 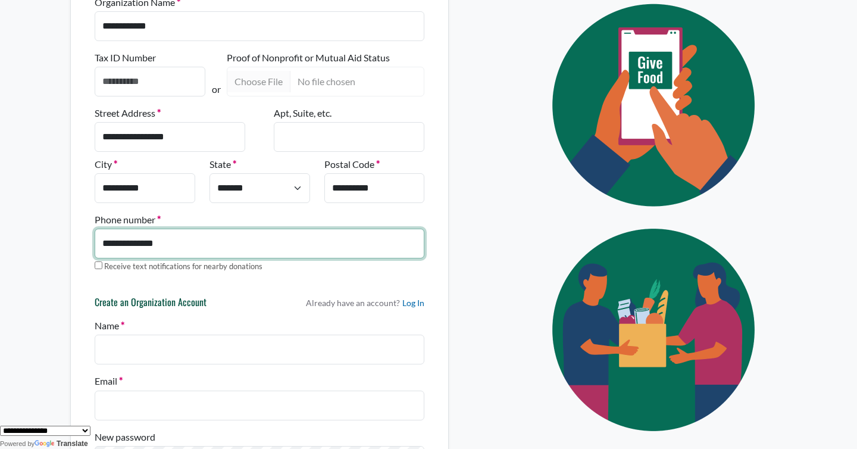 What do you see at coordinates (127, 220) in the screenshot?
I see `label: Phone number` at bounding box center [127, 220].